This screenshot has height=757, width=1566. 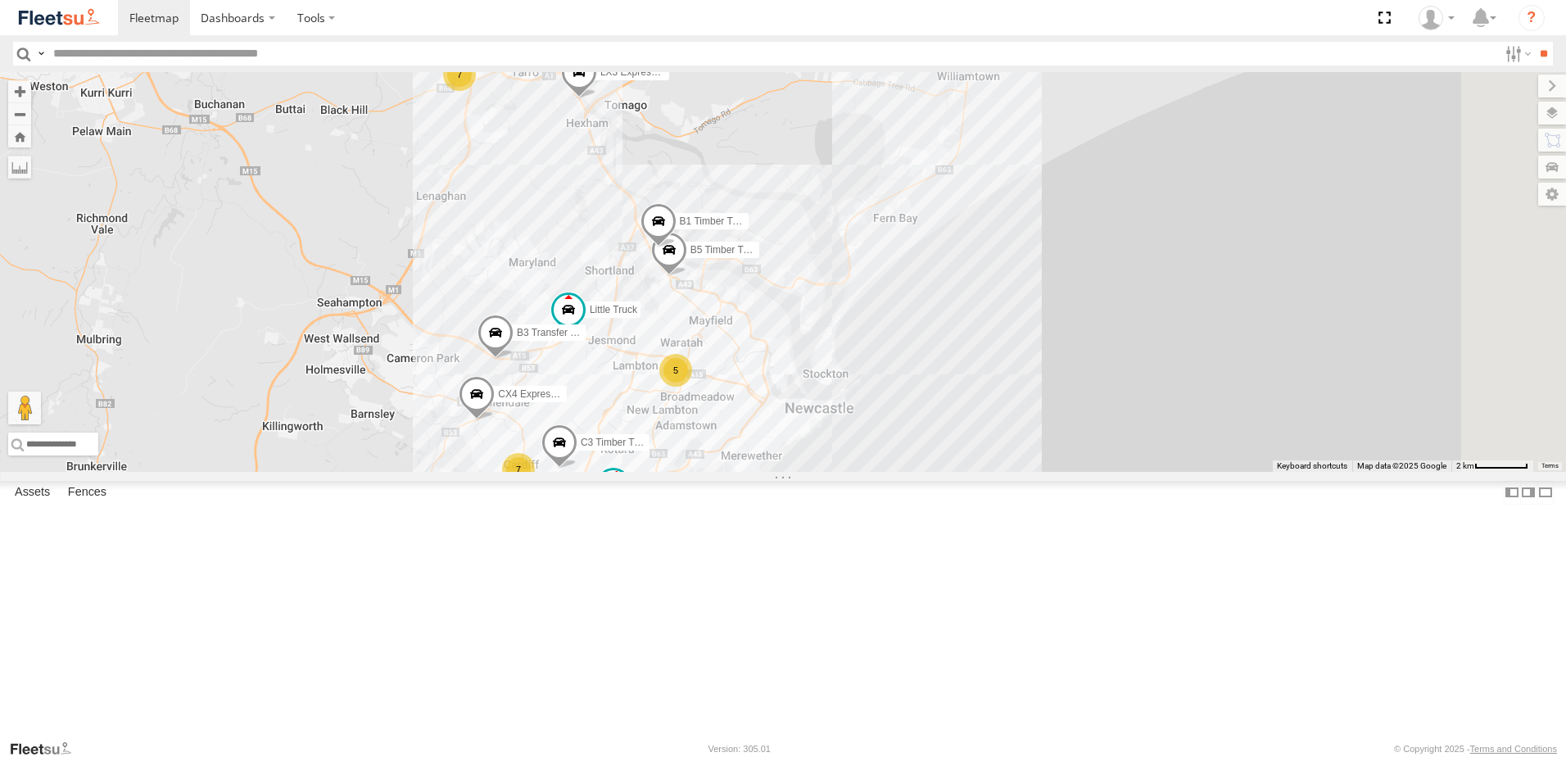 I want to click on button: Zoom Home, so click(x=20, y=136).